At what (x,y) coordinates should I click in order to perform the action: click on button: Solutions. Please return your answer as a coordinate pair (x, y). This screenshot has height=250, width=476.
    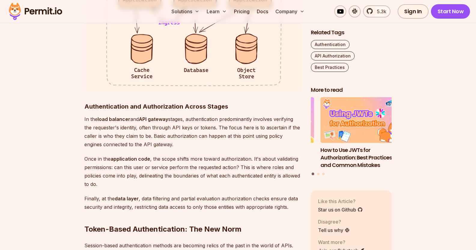
    Looking at the image, I should click on (185, 11).